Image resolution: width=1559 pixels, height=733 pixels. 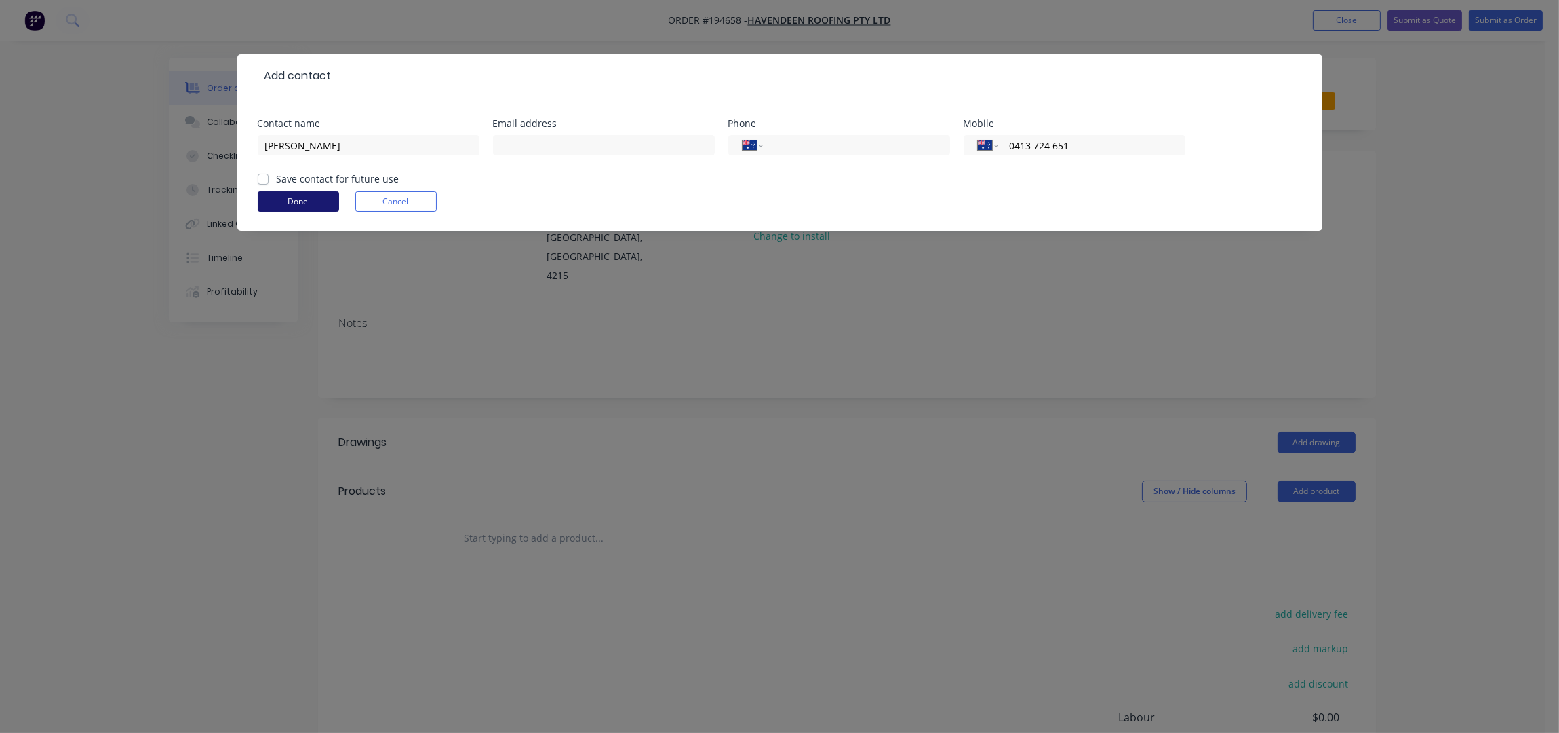 I want to click on div: Contact name, so click(x=368, y=123).